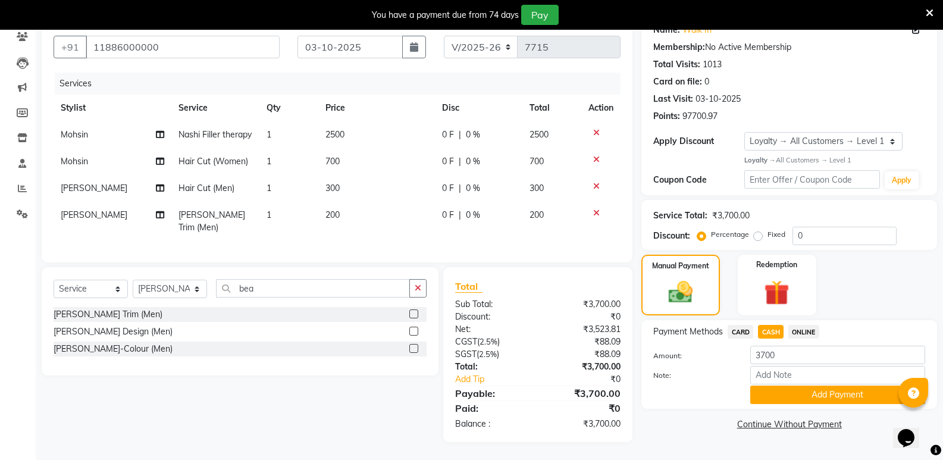 The width and height of the screenshot is (943, 460). I want to click on label: Amount:, so click(692, 356).